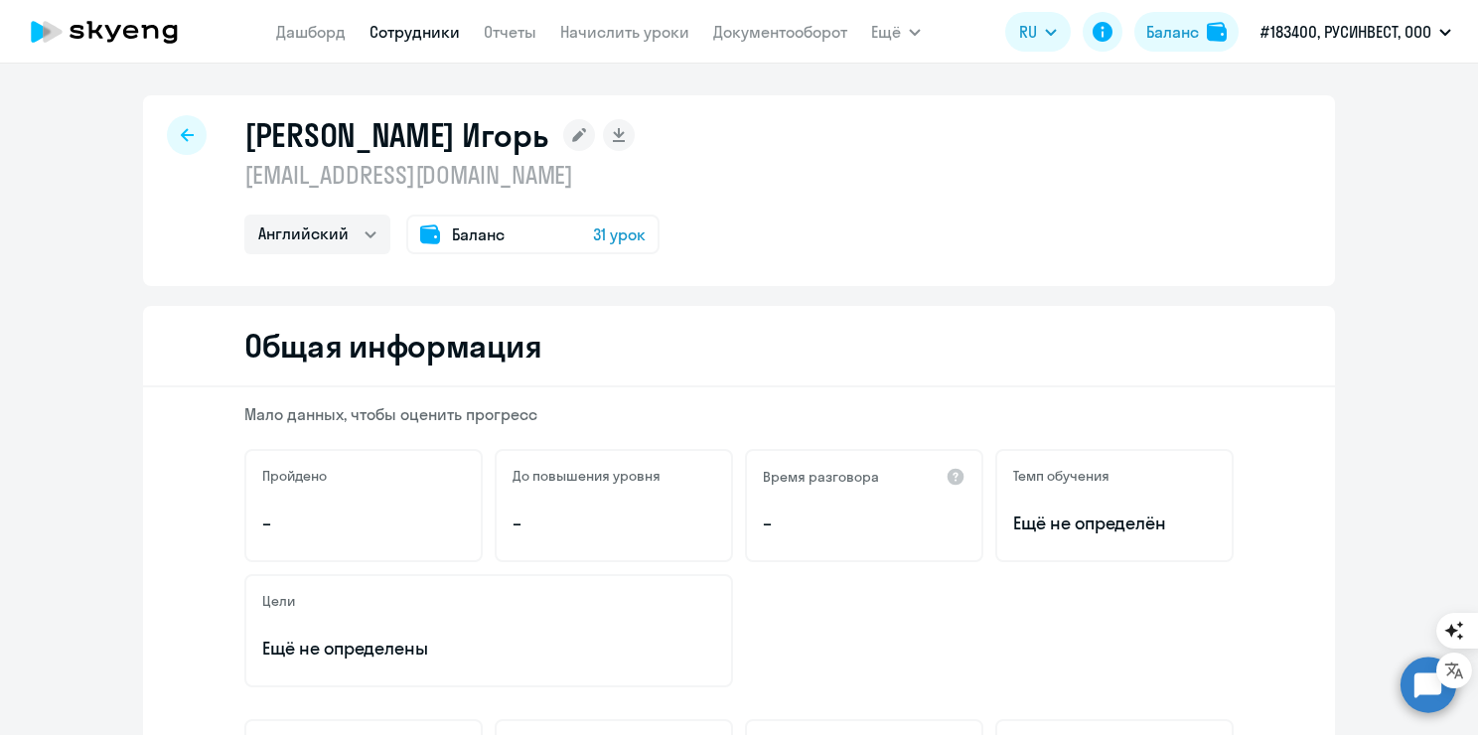 The width and height of the screenshot is (1478, 735). I want to click on p: Ещё не определены, so click(489, 649).